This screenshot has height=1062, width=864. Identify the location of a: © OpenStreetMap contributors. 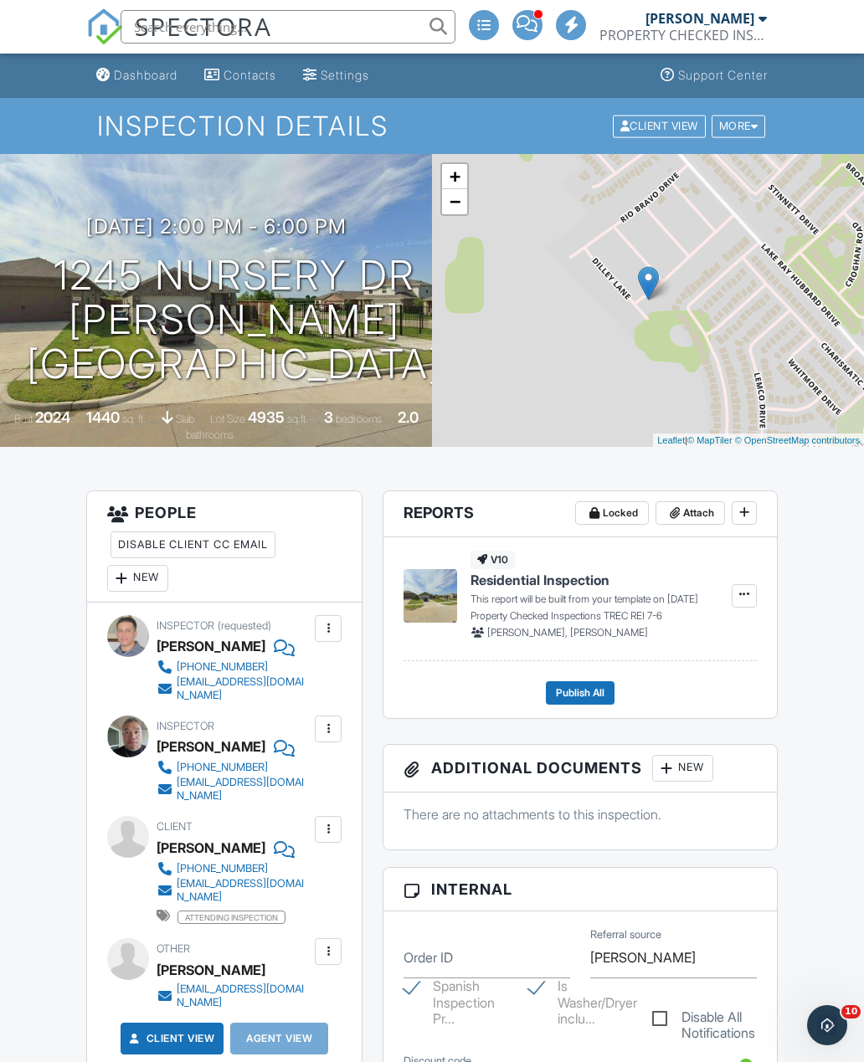
(797, 440).